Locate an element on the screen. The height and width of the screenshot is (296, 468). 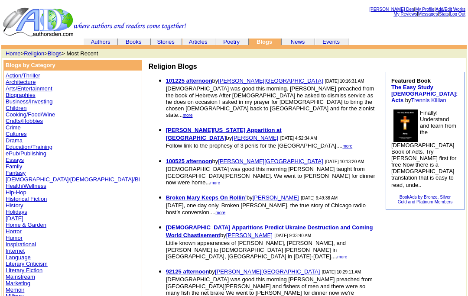
a: Internet is located at coordinates (15, 251).